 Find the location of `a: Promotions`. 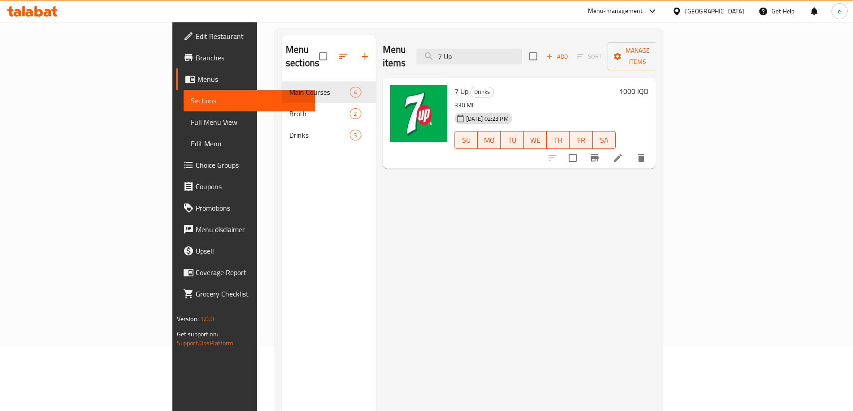

a: Promotions is located at coordinates (245, 208).